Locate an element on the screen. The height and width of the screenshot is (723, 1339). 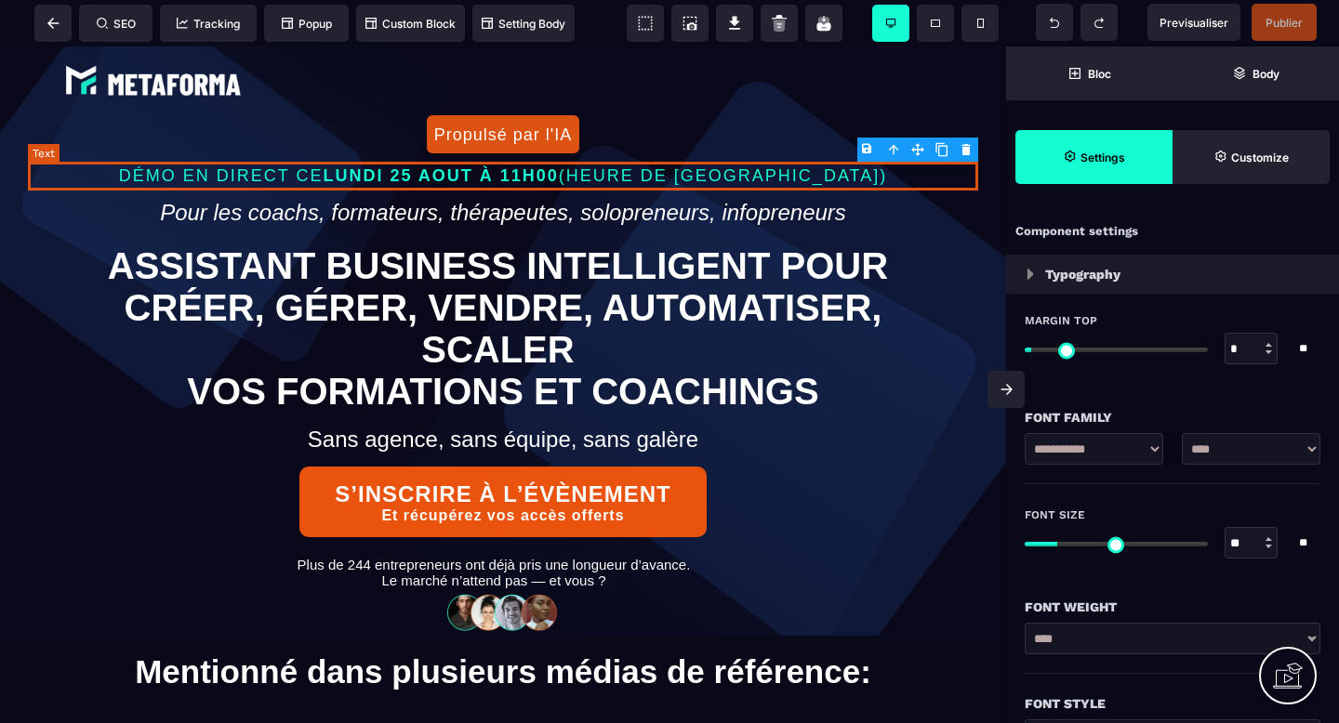
strong: Settings is located at coordinates (1103, 157).